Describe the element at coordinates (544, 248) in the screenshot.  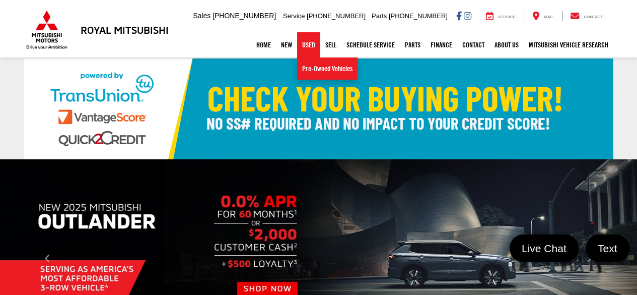
I see `span: Live Chat` at that location.